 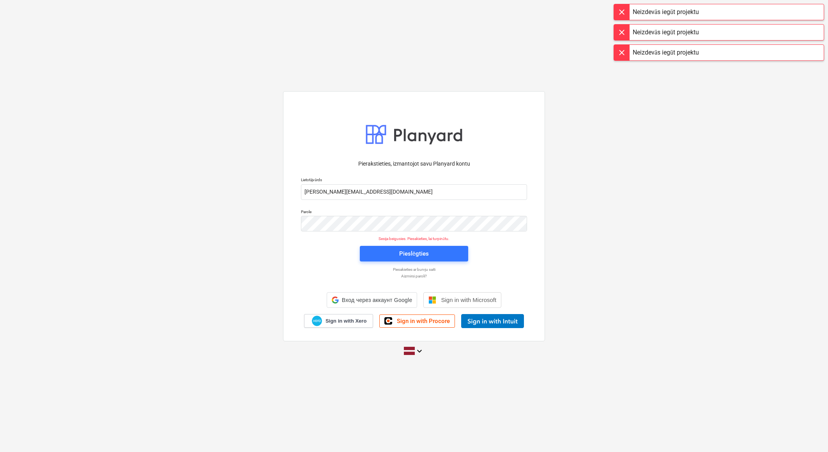 What do you see at coordinates (372, 300) in the screenshot?
I see `div: Вход через аккаунт Google` at bounding box center [372, 300].